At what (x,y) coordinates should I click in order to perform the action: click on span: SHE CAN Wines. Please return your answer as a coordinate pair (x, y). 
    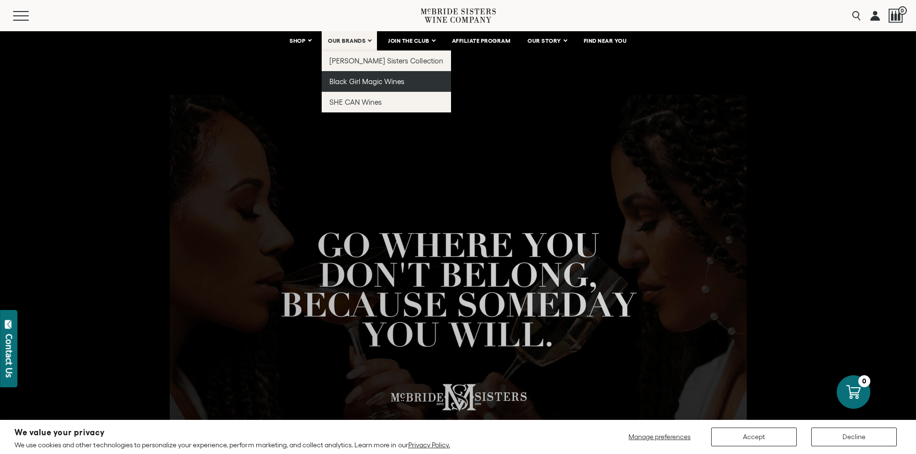
    Looking at the image, I should click on (355, 102).